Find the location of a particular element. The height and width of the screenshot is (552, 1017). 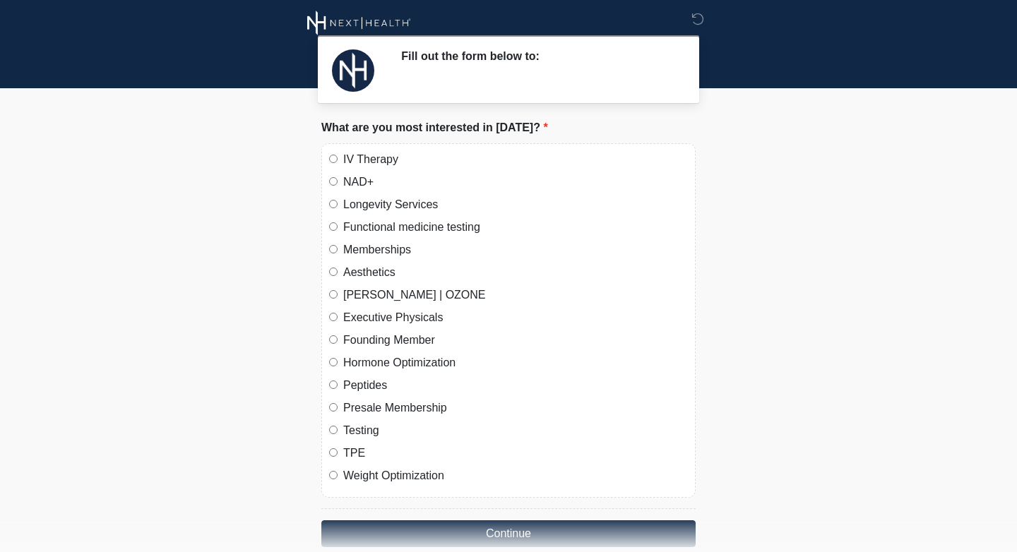

img: Next Health Wellness Logo is located at coordinates (359, 23).